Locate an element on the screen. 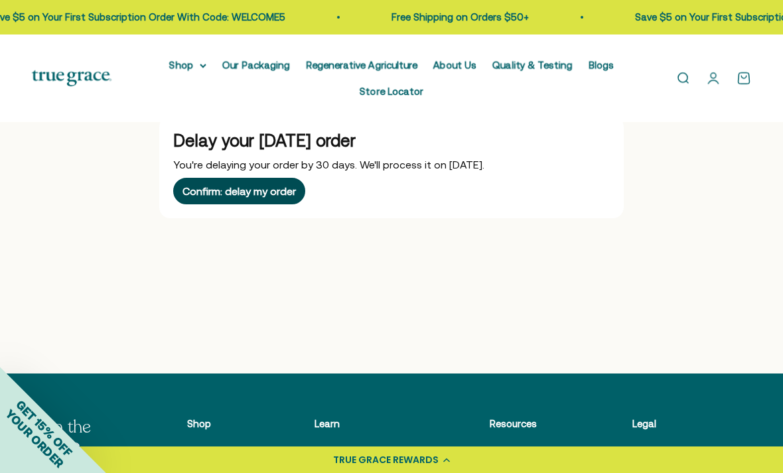  span: GET 15% OFF is located at coordinates (44, 428).